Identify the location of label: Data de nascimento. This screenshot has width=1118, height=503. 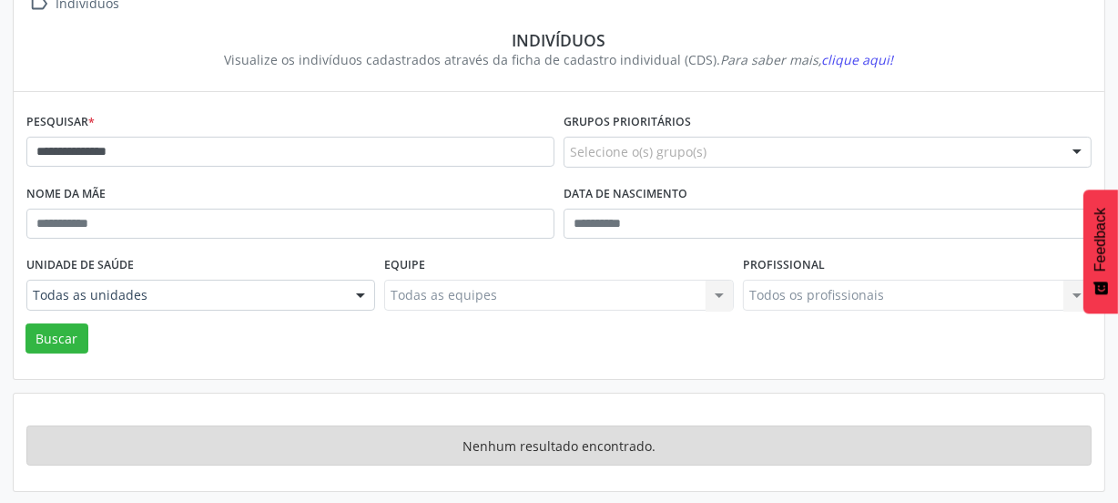
(626, 194).